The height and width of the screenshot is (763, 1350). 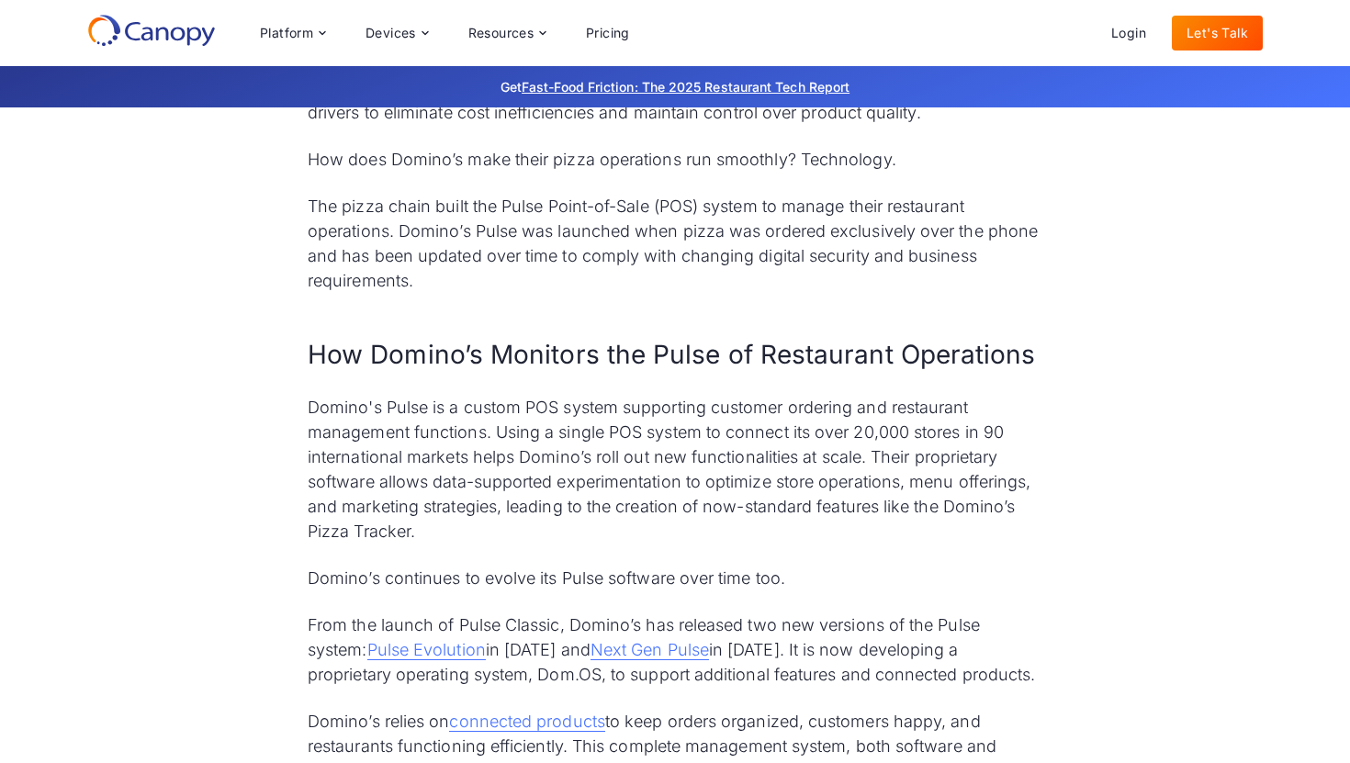 I want to click on div: Resources, so click(x=501, y=33).